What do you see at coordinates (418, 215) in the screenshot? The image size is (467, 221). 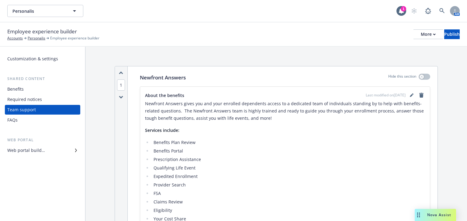 I see `div: Drag to move` at bounding box center [418, 215].